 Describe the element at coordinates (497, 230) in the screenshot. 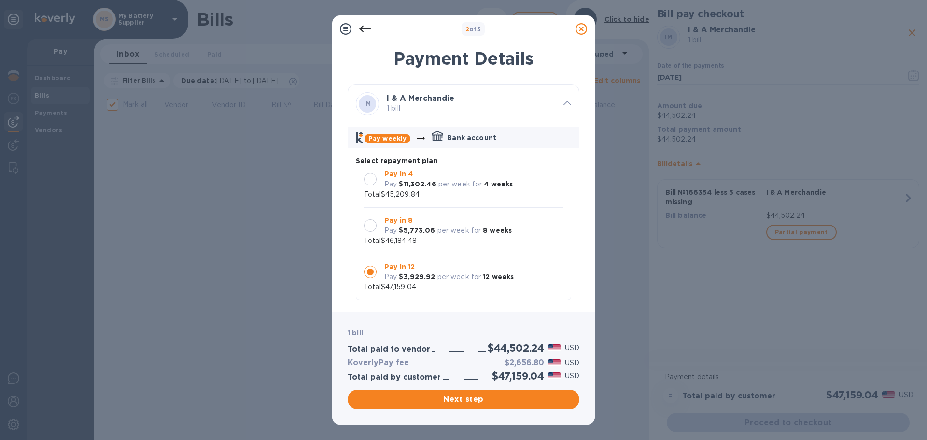

I see `b: 8 weeks` at that location.